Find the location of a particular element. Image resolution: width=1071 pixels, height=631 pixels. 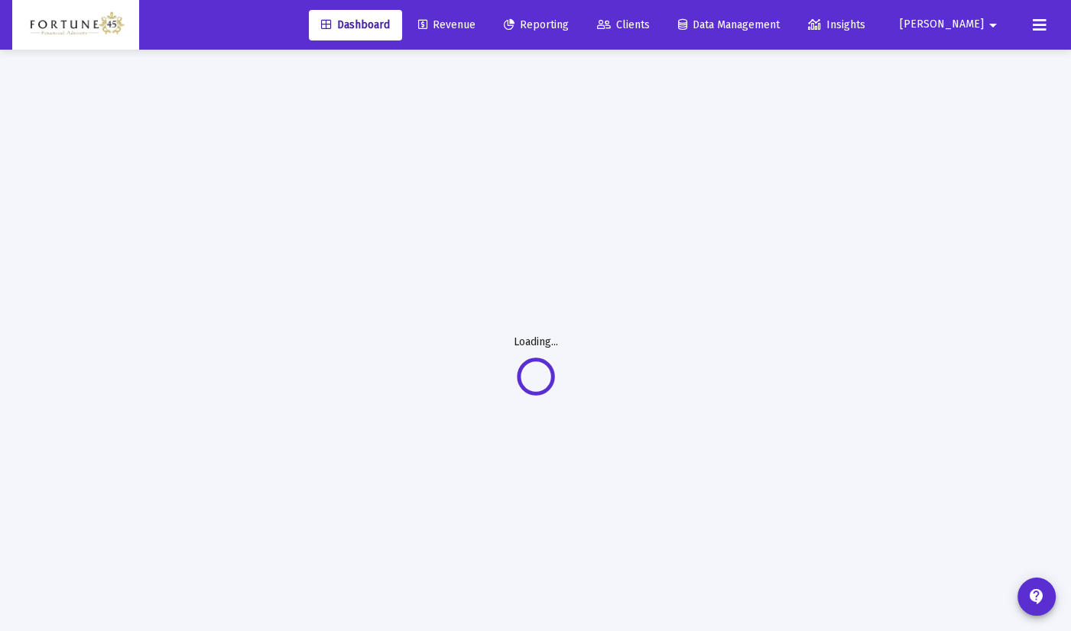

span: Clients is located at coordinates (623, 24).